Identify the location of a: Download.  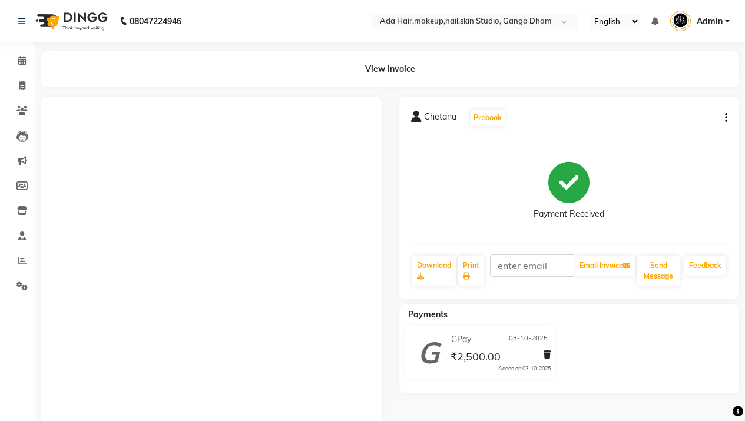
(434, 271).